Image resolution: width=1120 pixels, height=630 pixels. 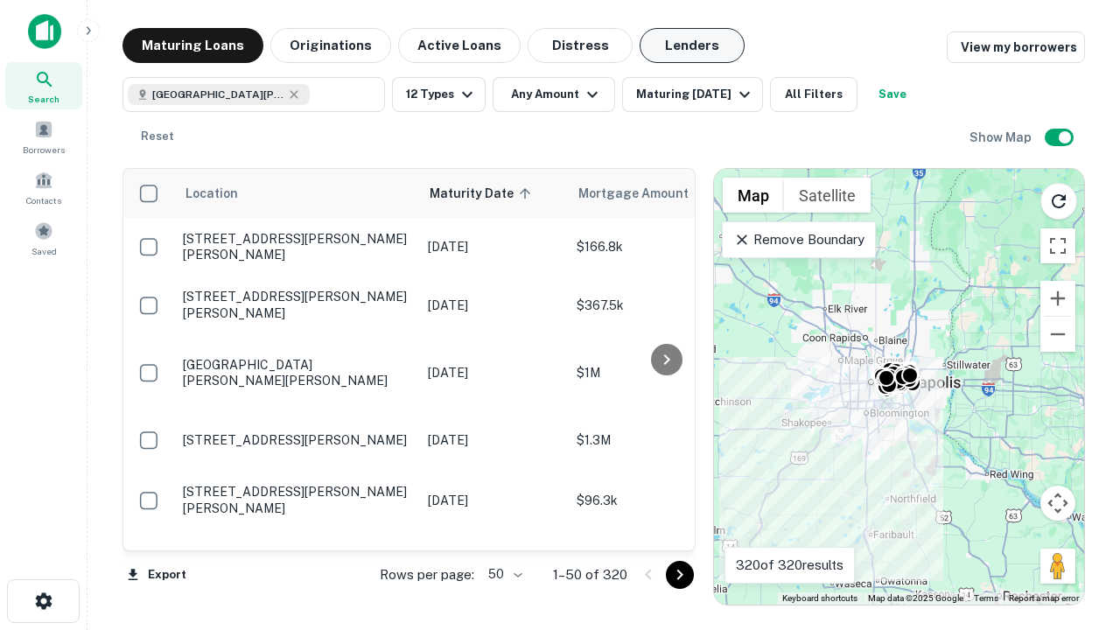 I want to click on button: 12 Types, so click(x=438, y=94).